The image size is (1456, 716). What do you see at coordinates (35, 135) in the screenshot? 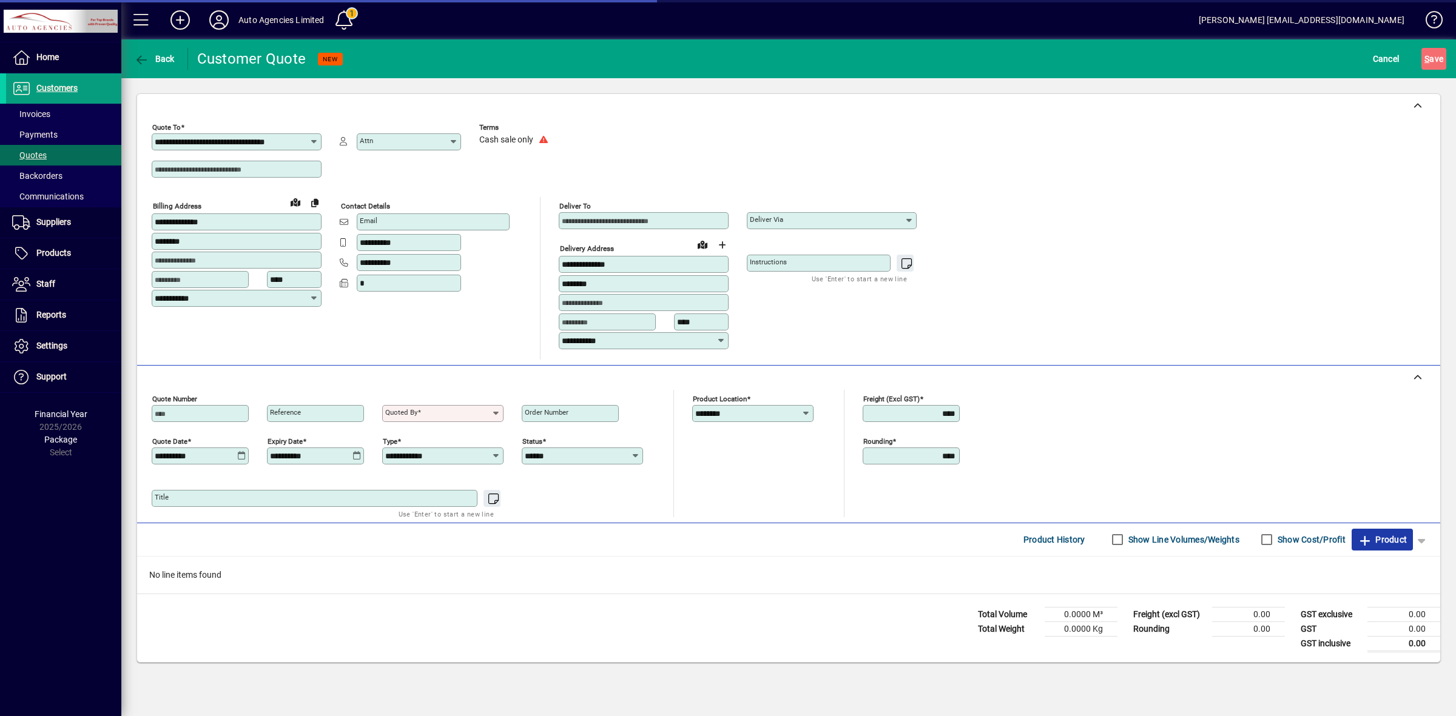
I see `span: Payments` at bounding box center [35, 135].